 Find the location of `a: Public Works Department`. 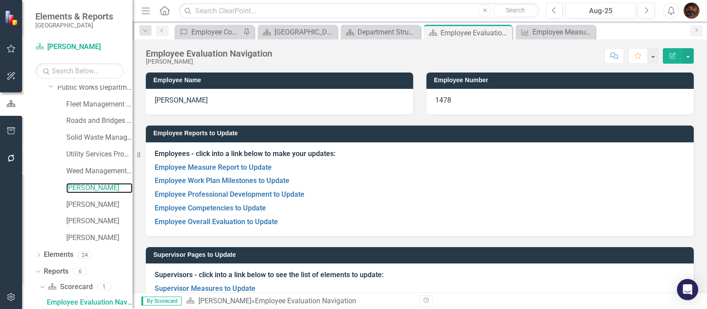

a: Public Works Department is located at coordinates (95, 87).